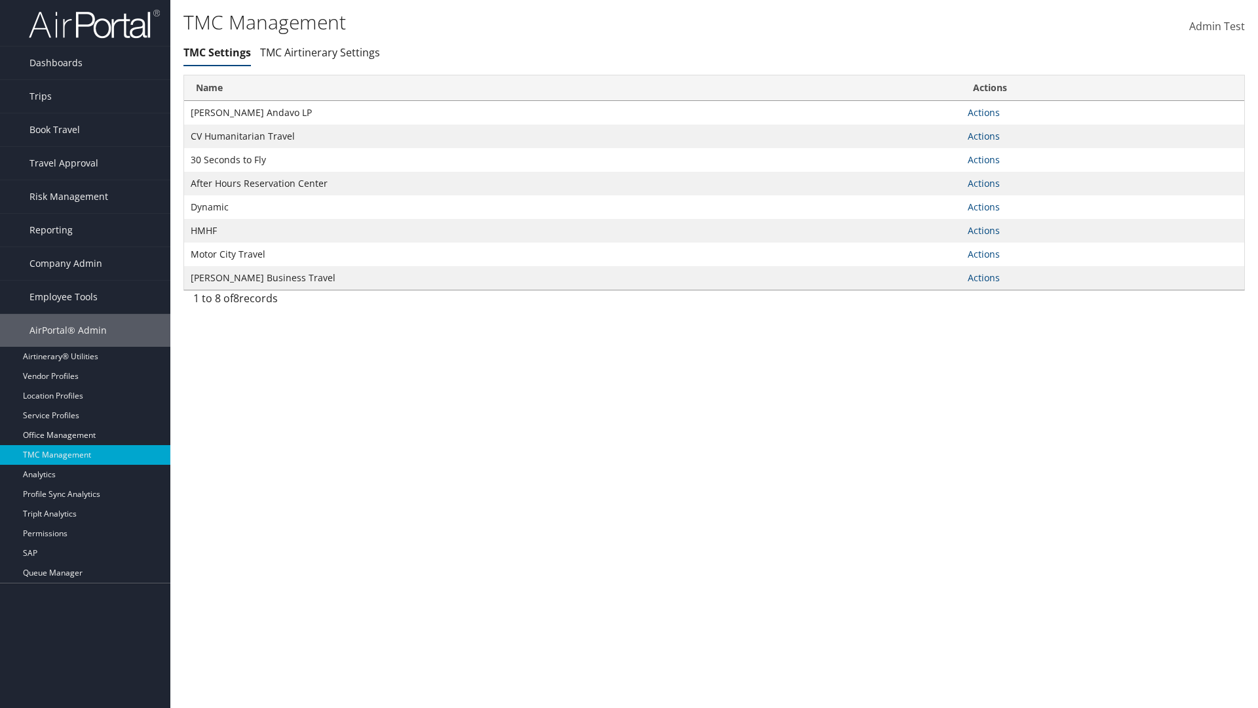 This screenshot has width=1258, height=708. I want to click on span: Book Travel, so click(54, 130).